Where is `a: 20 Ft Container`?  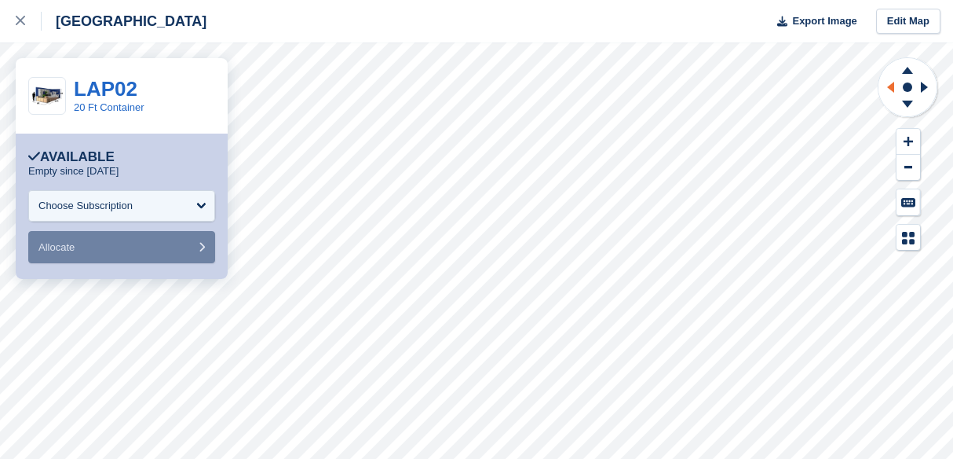
a: 20 Ft Container is located at coordinates (109, 107).